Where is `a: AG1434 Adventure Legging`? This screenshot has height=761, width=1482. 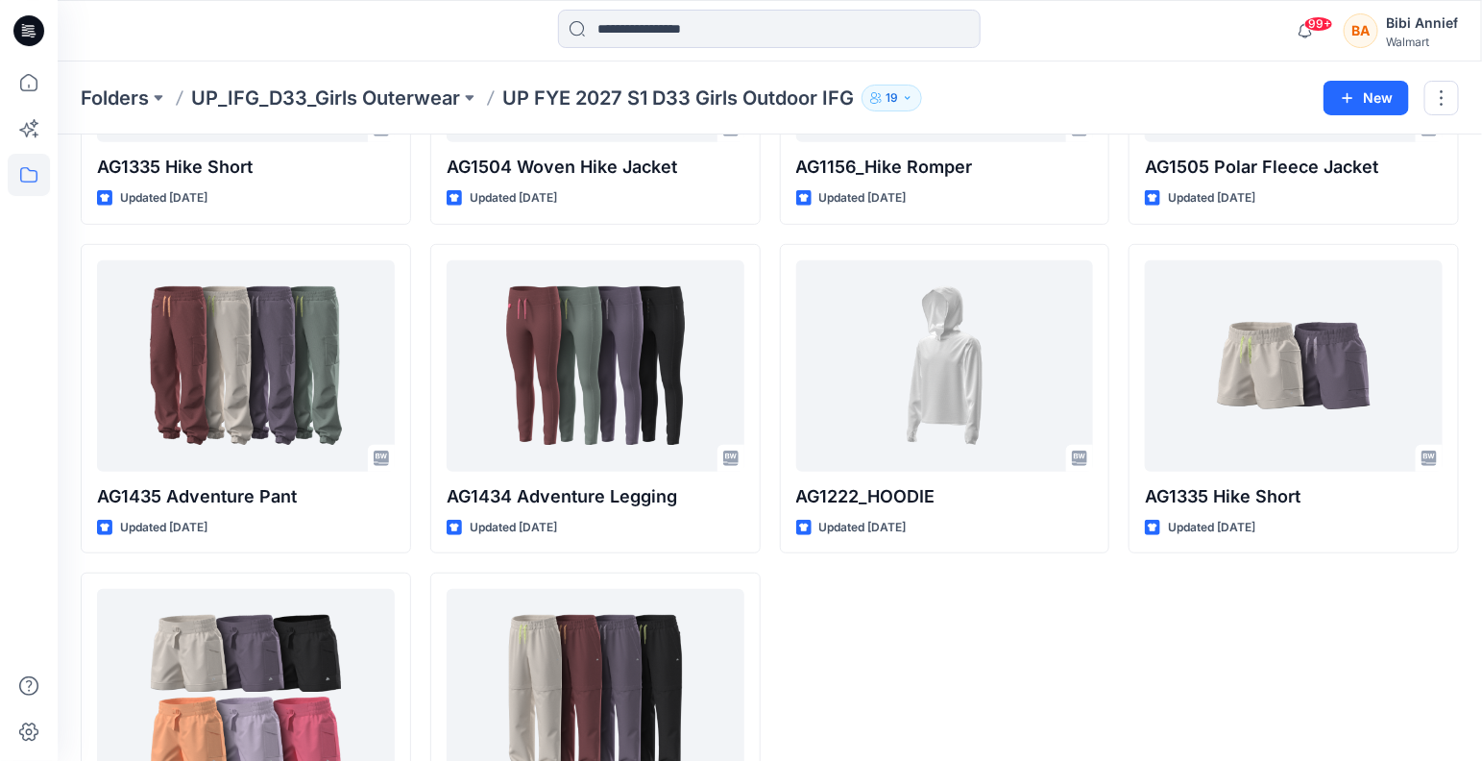 a: AG1434 Adventure Legging is located at coordinates (596, 366).